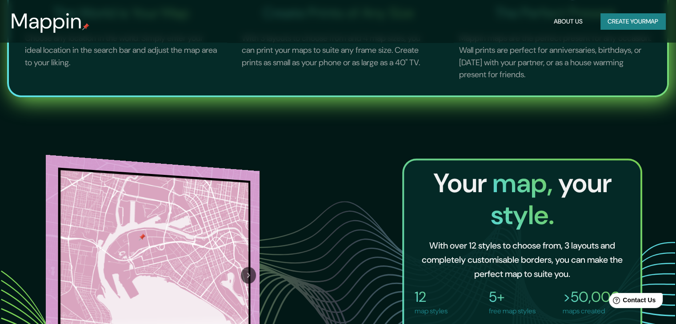  Describe the element at coordinates (568, 21) in the screenshot. I see `button: About Us` at that location.